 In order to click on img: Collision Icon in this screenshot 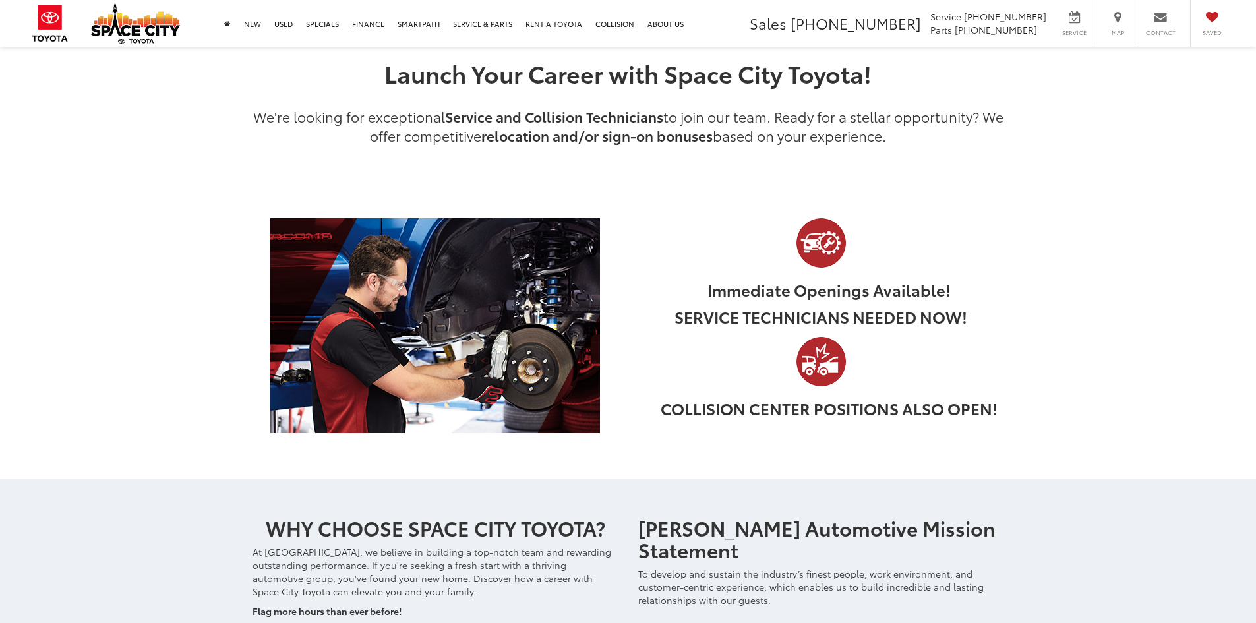, I will do `click(821, 361)`.